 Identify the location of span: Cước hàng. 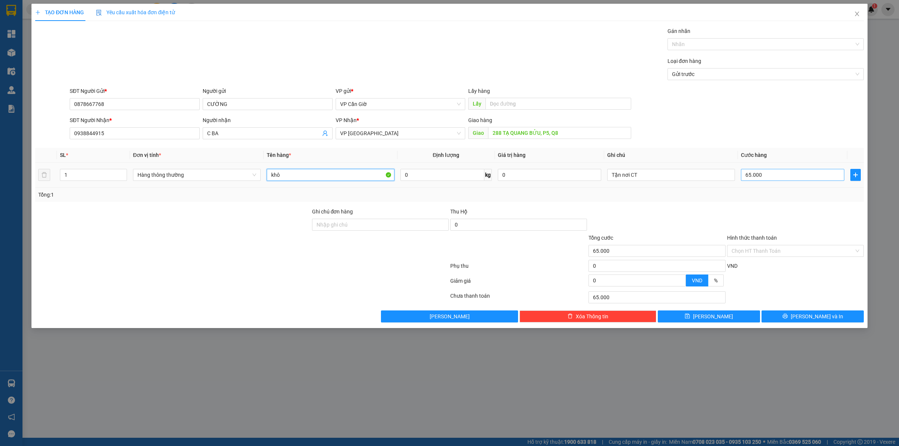
(754, 155).